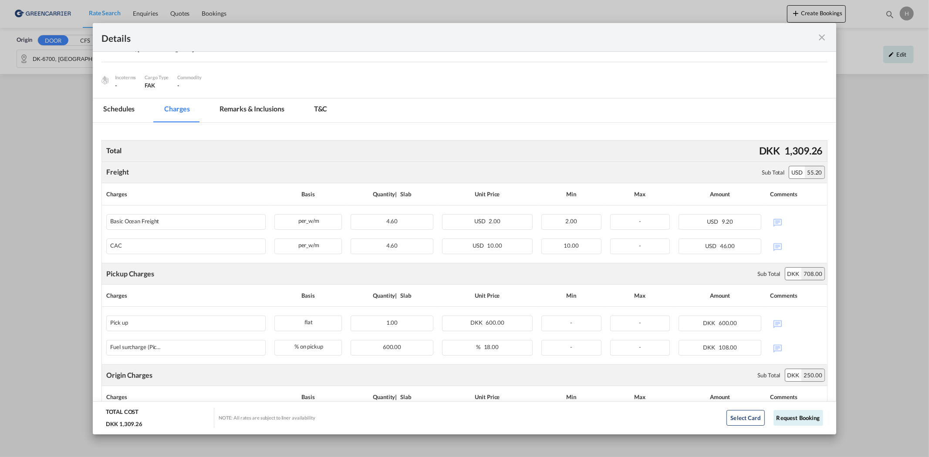  Describe the element at coordinates (136, 347) in the screenshot. I see `div: Fuel surcharge (Pick up)` at that location.